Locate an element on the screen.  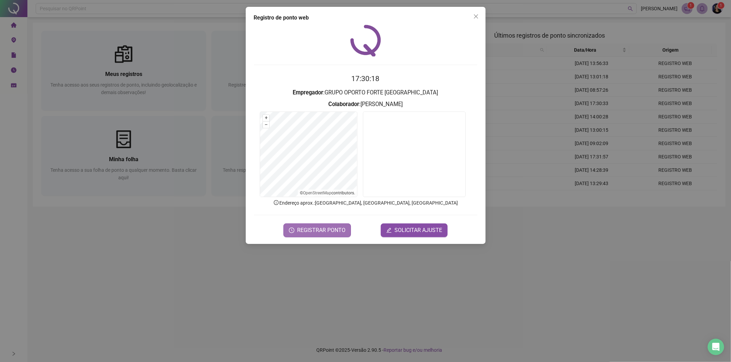
li: © contributors. is located at coordinates (327, 193).